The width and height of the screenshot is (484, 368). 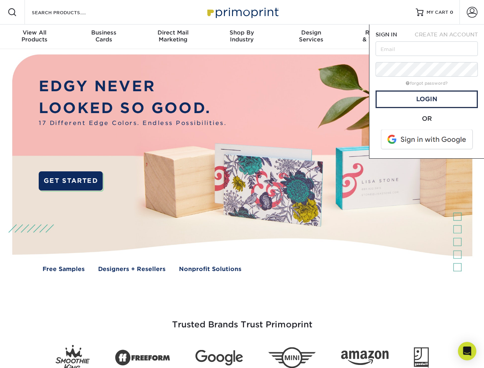 I want to click on a: Resources& Templates, so click(x=380, y=37).